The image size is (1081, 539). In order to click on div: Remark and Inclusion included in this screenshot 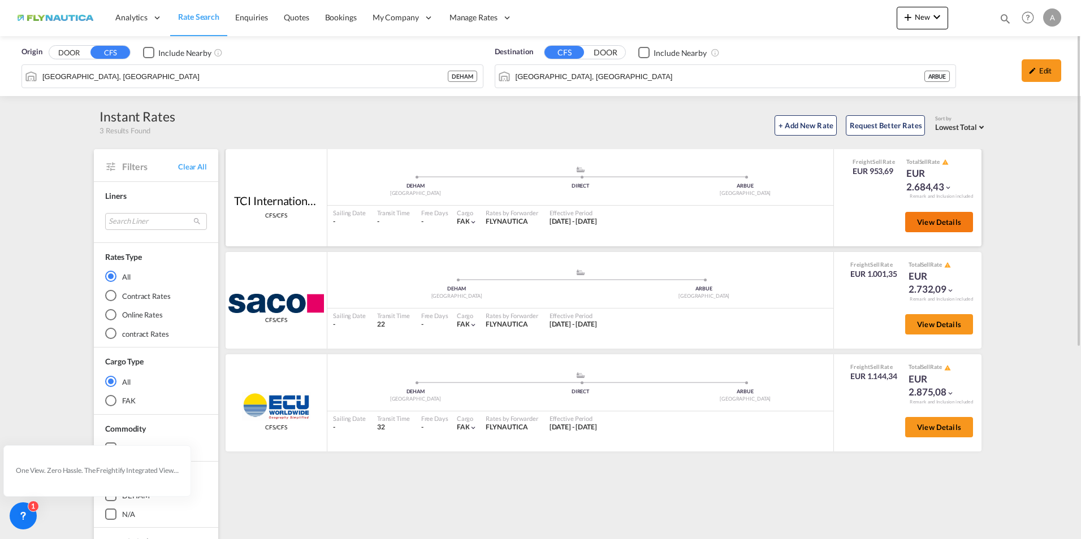, I will do `click(941, 196)`.